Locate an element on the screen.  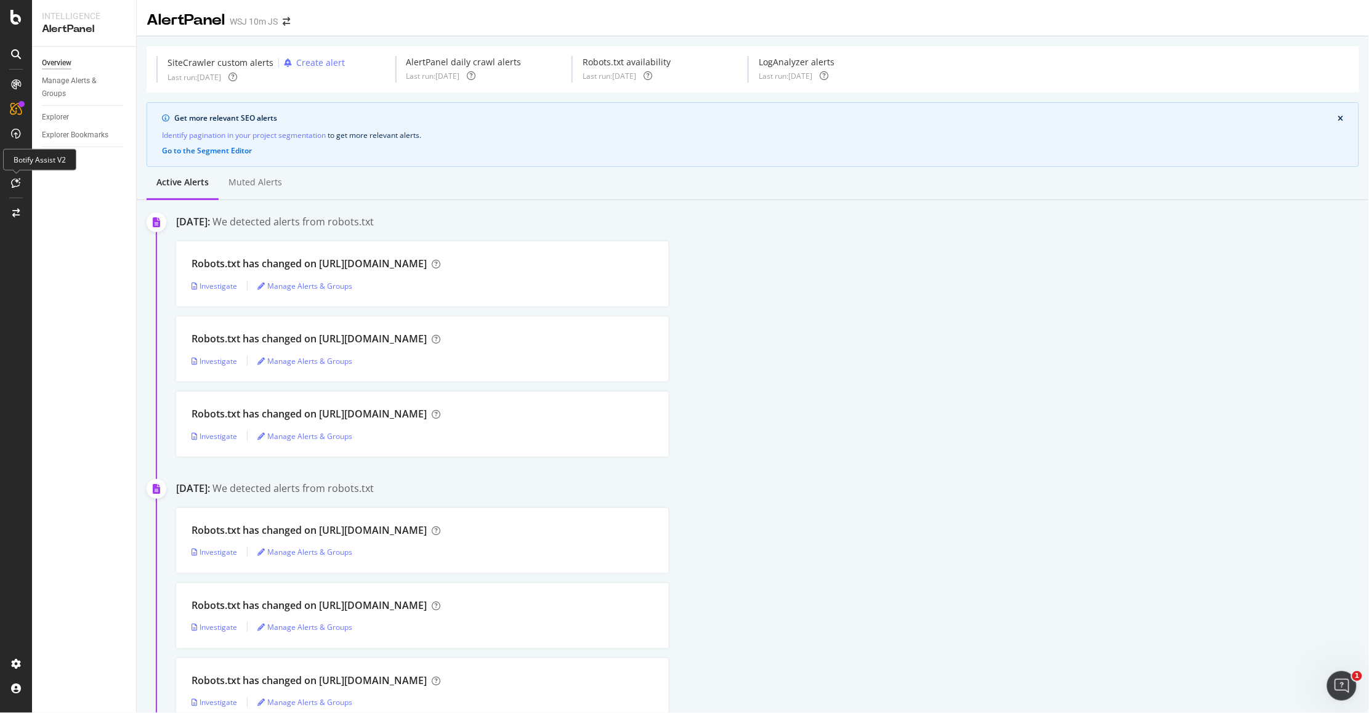
div: AlertPanel daily crawl alerts is located at coordinates (464, 62).